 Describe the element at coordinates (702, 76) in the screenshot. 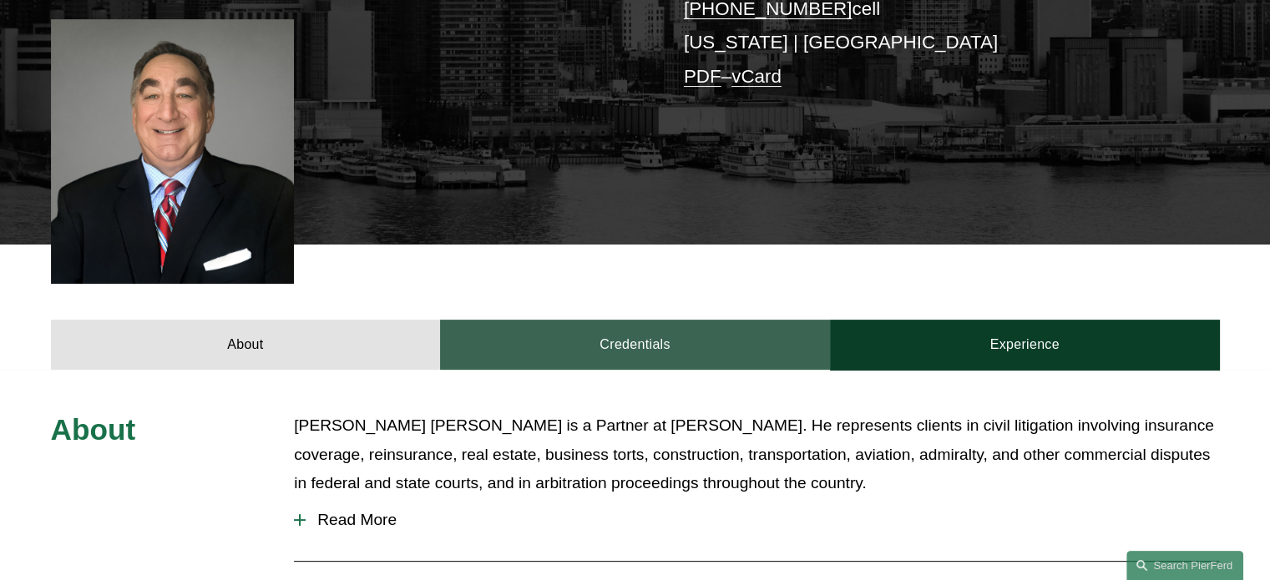

I see `a: PDF` at that location.